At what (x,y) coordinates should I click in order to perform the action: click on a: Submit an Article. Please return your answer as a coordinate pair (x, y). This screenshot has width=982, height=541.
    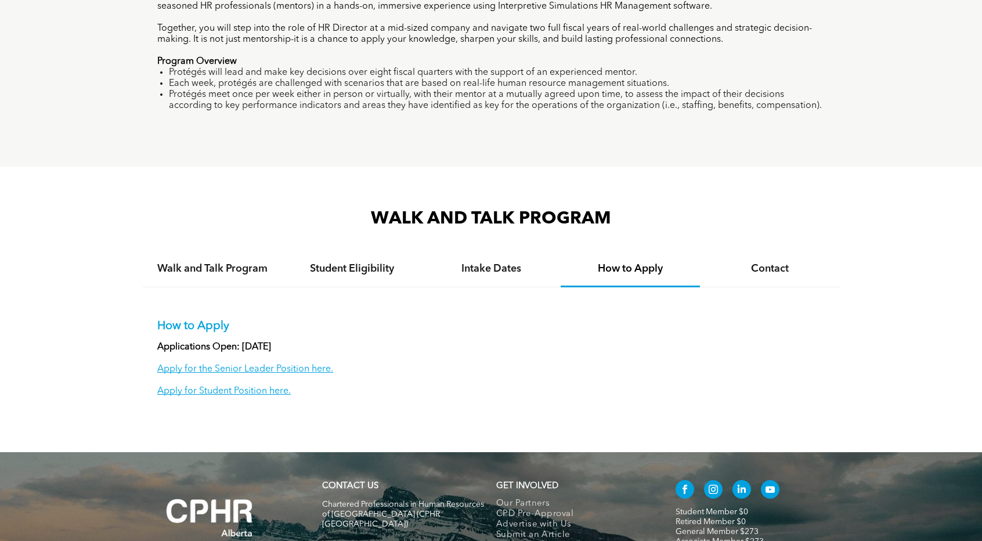
    Looking at the image, I should click on (574, 535).